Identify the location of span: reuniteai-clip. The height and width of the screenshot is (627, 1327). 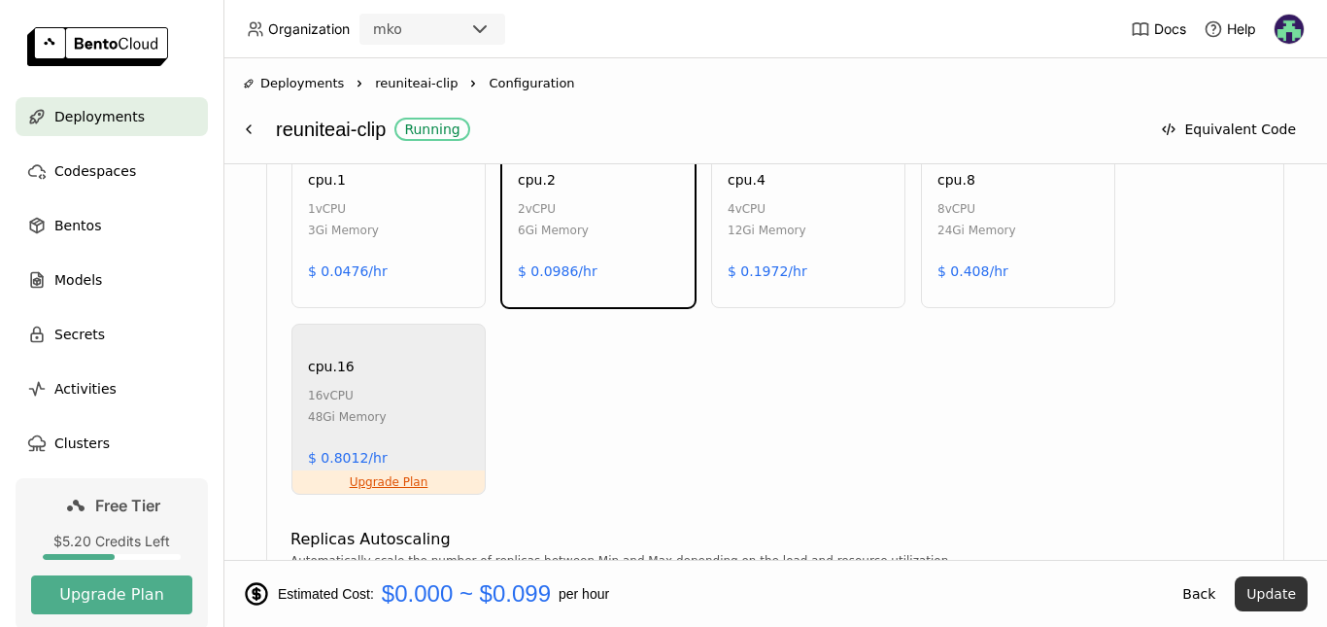
(416, 84).